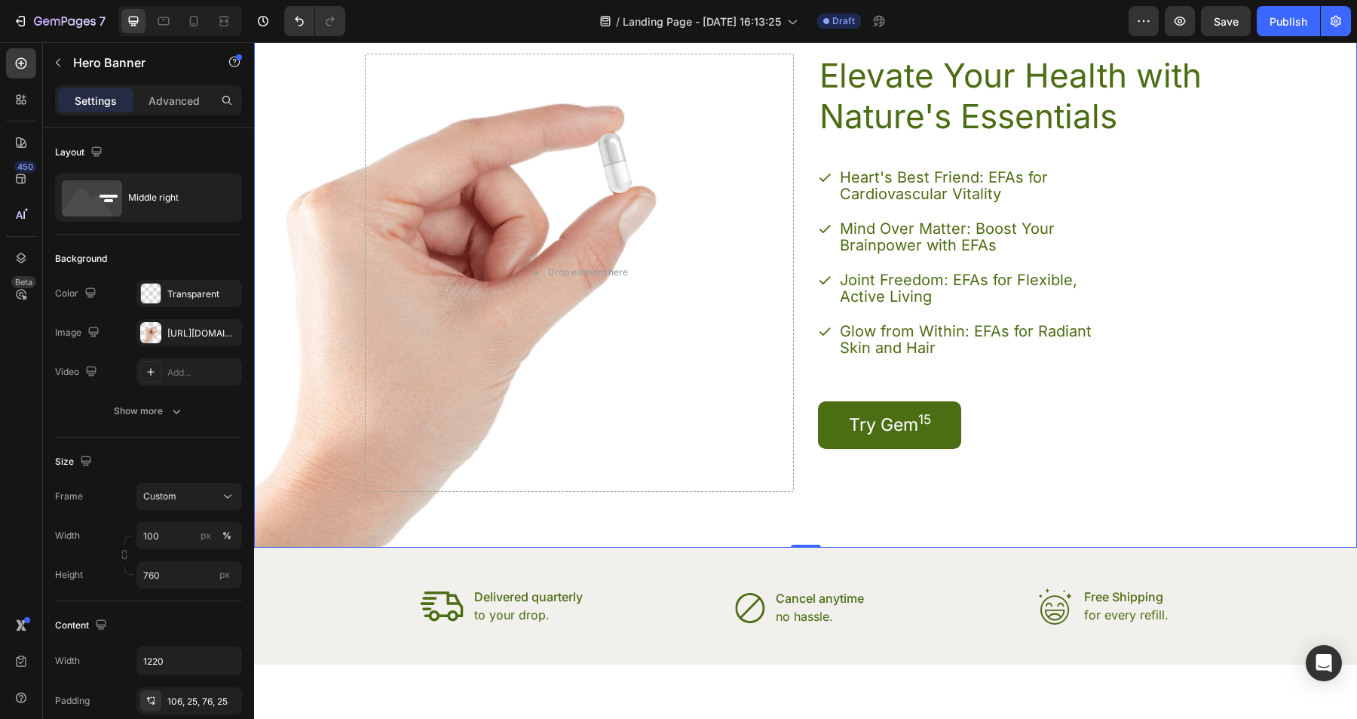  I want to click on p: for every refill., so click(872, 572).